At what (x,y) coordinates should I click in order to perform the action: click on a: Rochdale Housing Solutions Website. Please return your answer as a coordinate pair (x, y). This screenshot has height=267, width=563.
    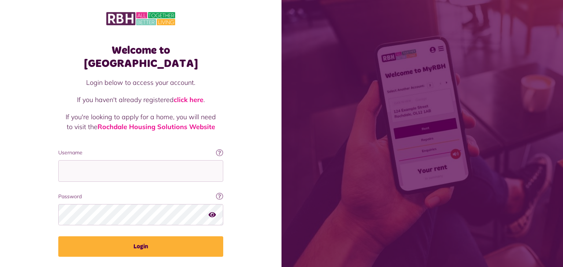
    Looking at the image, I should click on (156, 127).